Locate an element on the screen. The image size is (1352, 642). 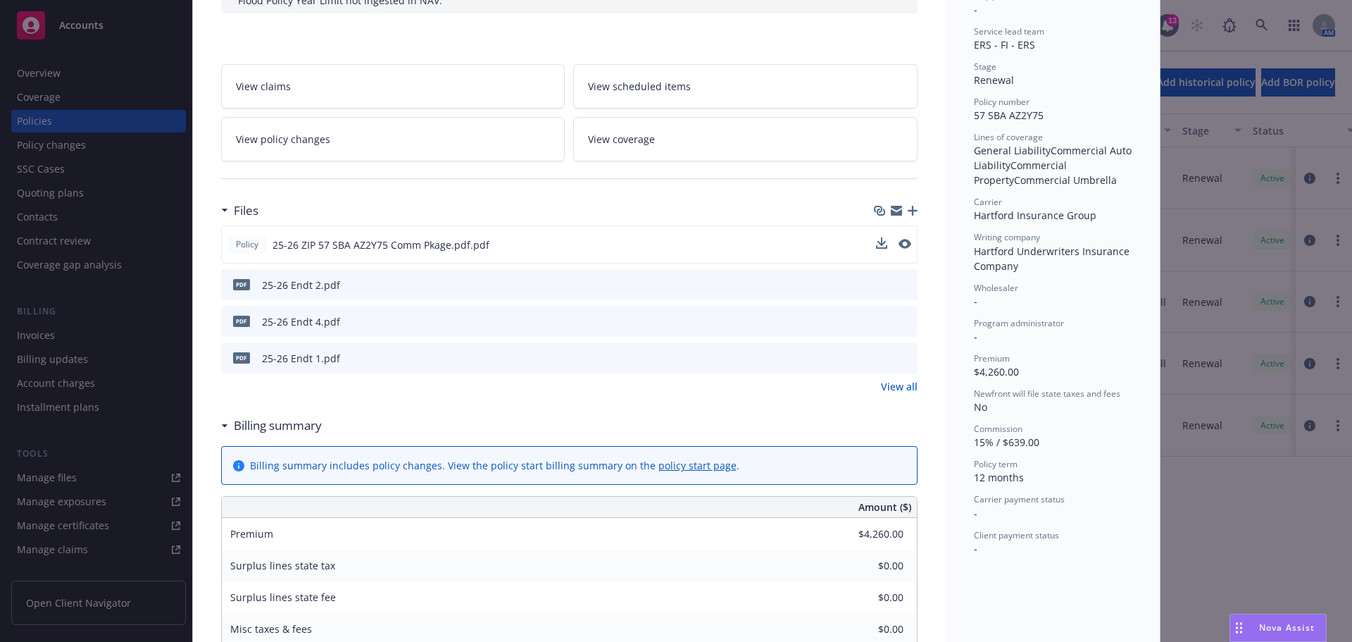
a: View scheduled items is located at coordinates (745, 86).